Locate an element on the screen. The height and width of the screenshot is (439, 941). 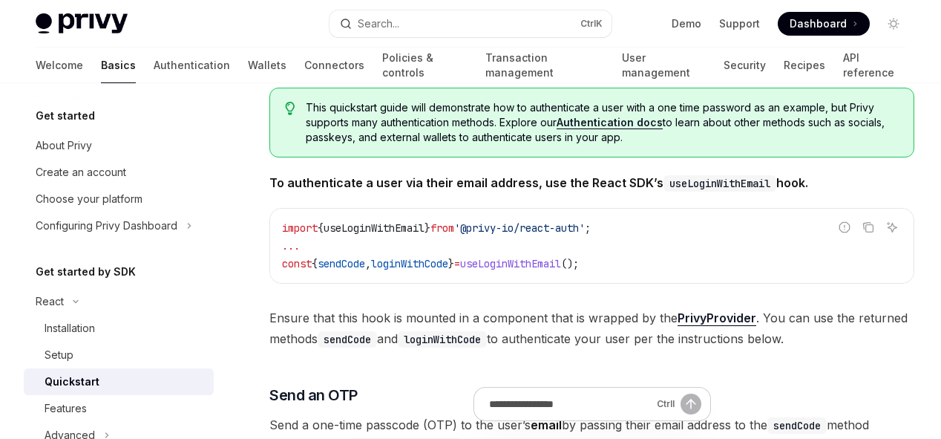
div: Installation is located at coordinates (70, 328).